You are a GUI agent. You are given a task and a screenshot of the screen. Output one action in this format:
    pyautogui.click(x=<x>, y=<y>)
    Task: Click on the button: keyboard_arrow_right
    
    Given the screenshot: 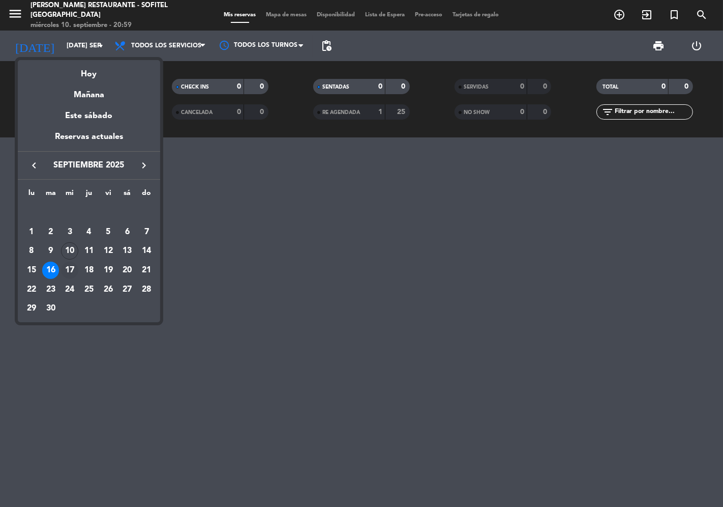 What is the action you would take?
    pyautogui.click(x=144, y=165)
    